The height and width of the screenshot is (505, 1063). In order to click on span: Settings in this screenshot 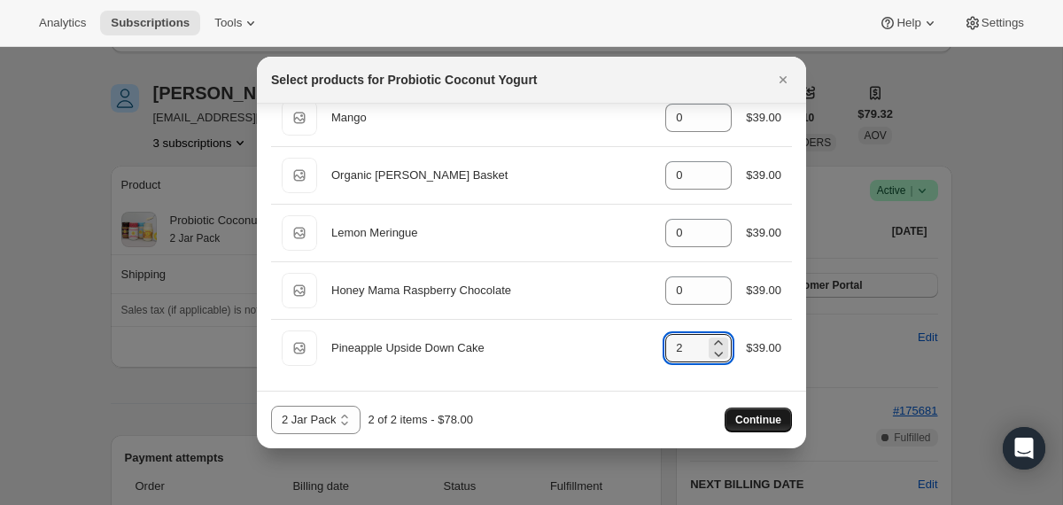, I will do `click(1003, 23)`.